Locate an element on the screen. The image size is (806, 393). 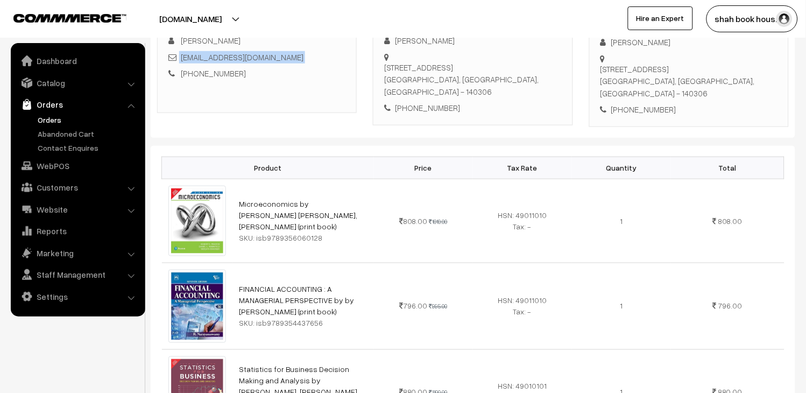
strike: 995.00 is located at coordinates (438, 306).